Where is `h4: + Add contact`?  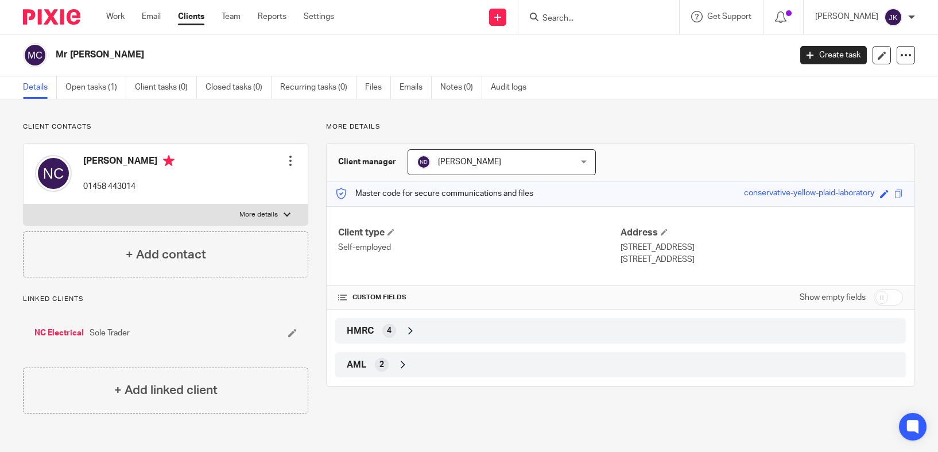
h4: + Add contact is located at coordinates (166, 254).